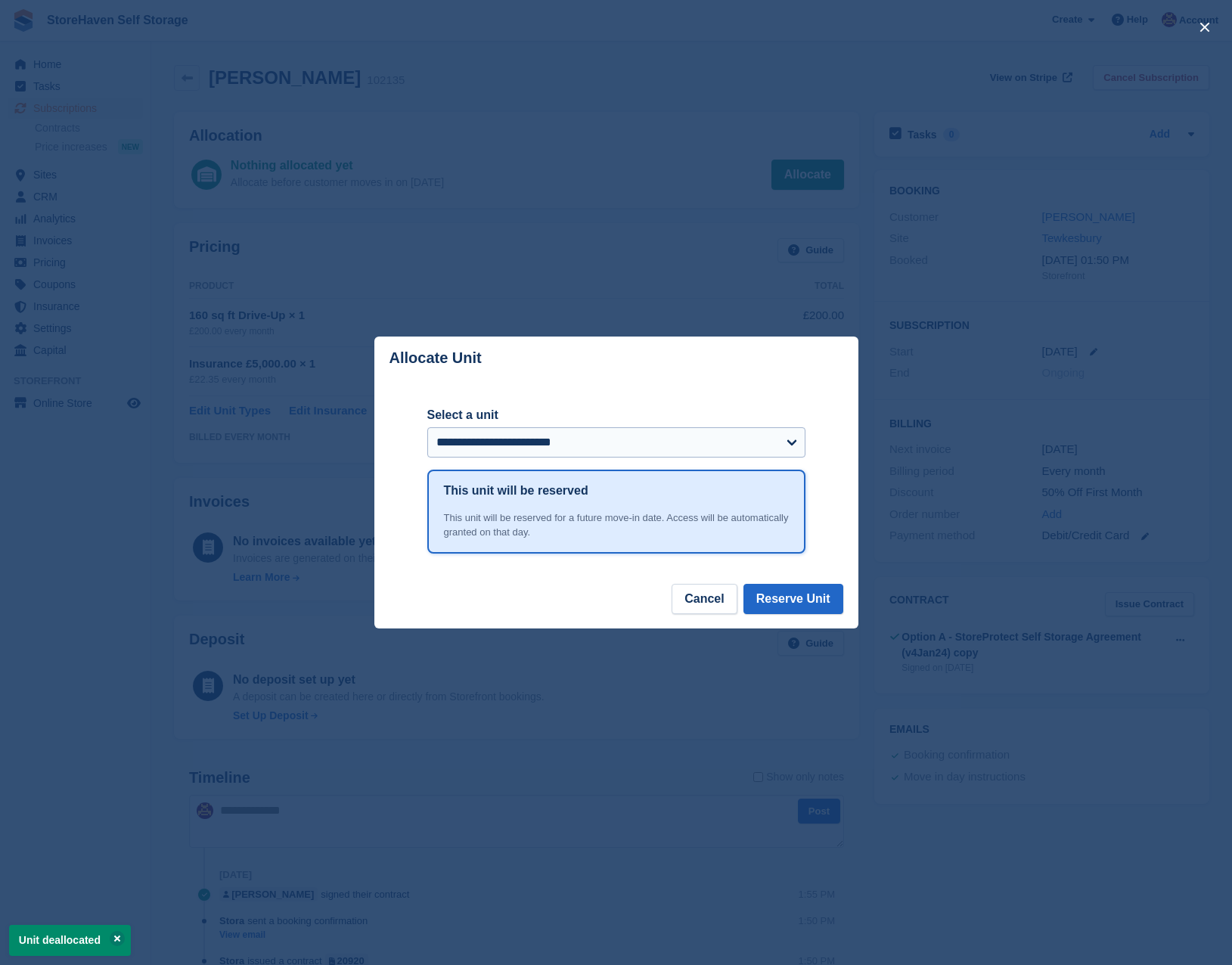  Describe the element at coordinates (1205, 28) in the screenshot. I see `button: close` at that location.